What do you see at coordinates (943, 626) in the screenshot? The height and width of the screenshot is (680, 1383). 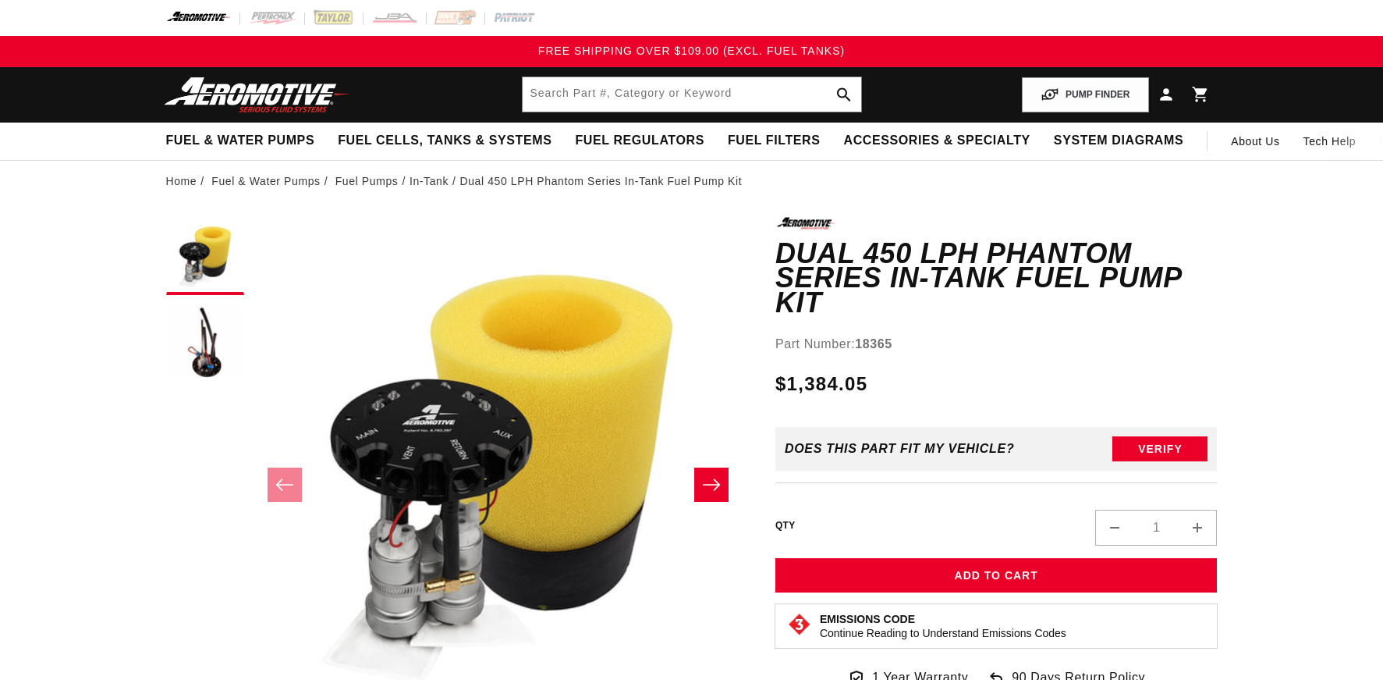 I see `button: Emissions CodeContinue Reading to Understand Emissions Codes` at bounding box center [943, 626].